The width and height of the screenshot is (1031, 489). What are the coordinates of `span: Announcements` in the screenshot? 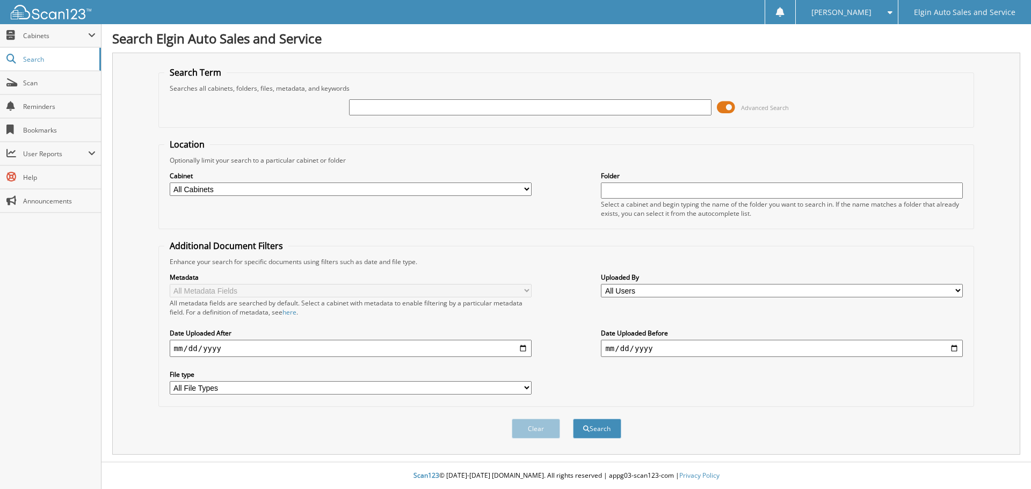 It's located at (59, 201).